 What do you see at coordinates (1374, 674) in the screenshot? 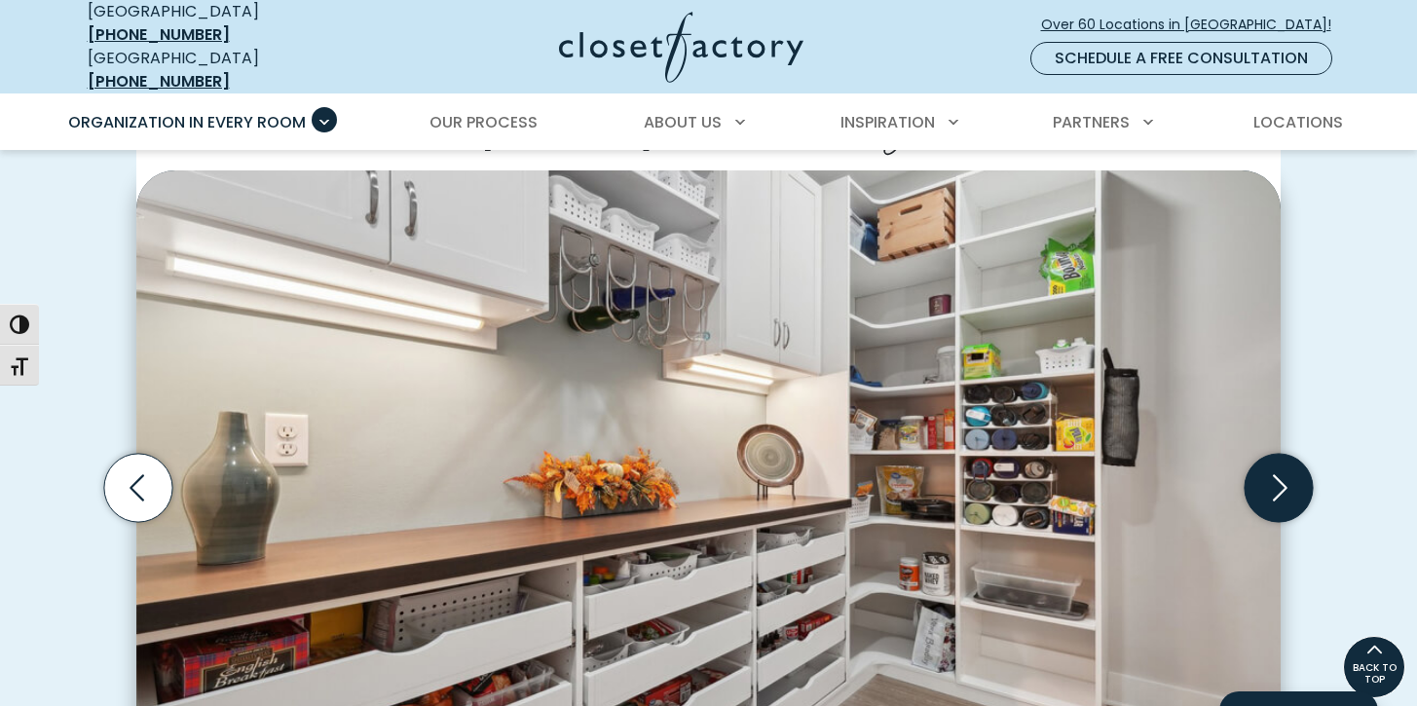
I see `span: BACK TO TOP` at bounding box center [1374, 674].